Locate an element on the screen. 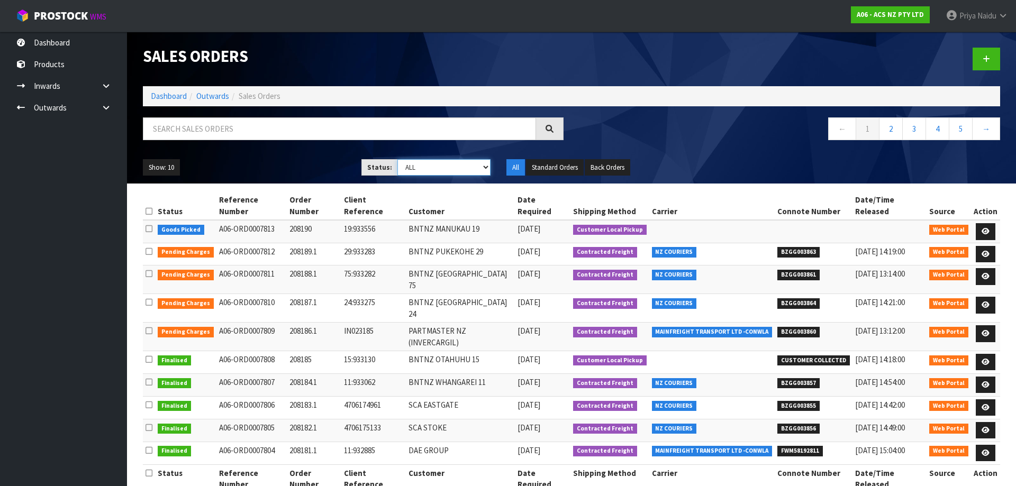 Image resolution: width=1016 pixels, height=486 pixels. td: 11:932885 is located at coordinates (374, 453).